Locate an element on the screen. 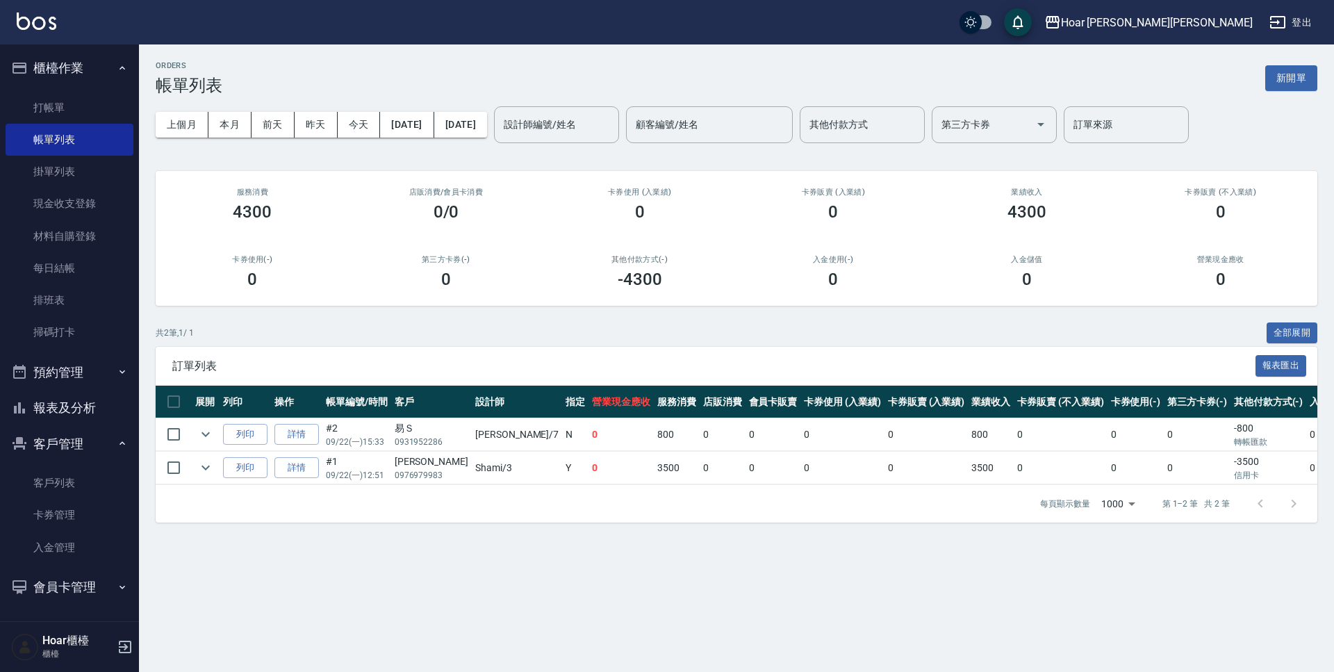 The height and width of the screenshot is (672, 1334). th: 操作 is located at coordinates (297, 402).